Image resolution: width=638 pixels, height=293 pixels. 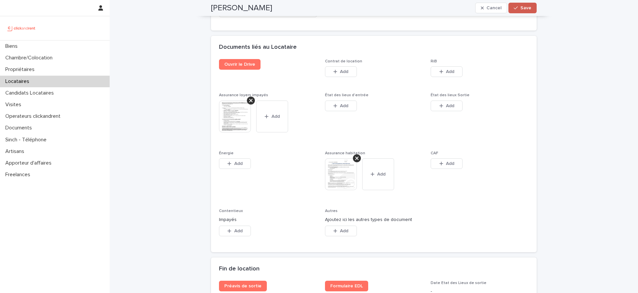 I want to click on img: UCB0brd3T0yccxBKYDjQ, so click(x=21, y=28).